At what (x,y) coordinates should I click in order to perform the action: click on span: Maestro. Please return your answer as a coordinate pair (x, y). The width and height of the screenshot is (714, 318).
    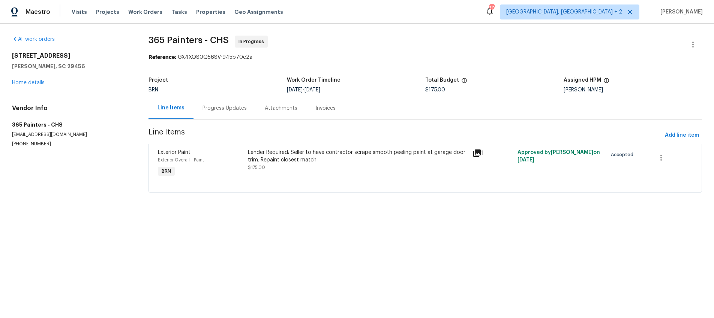
    Looking at the image, I should click on (38, 12).